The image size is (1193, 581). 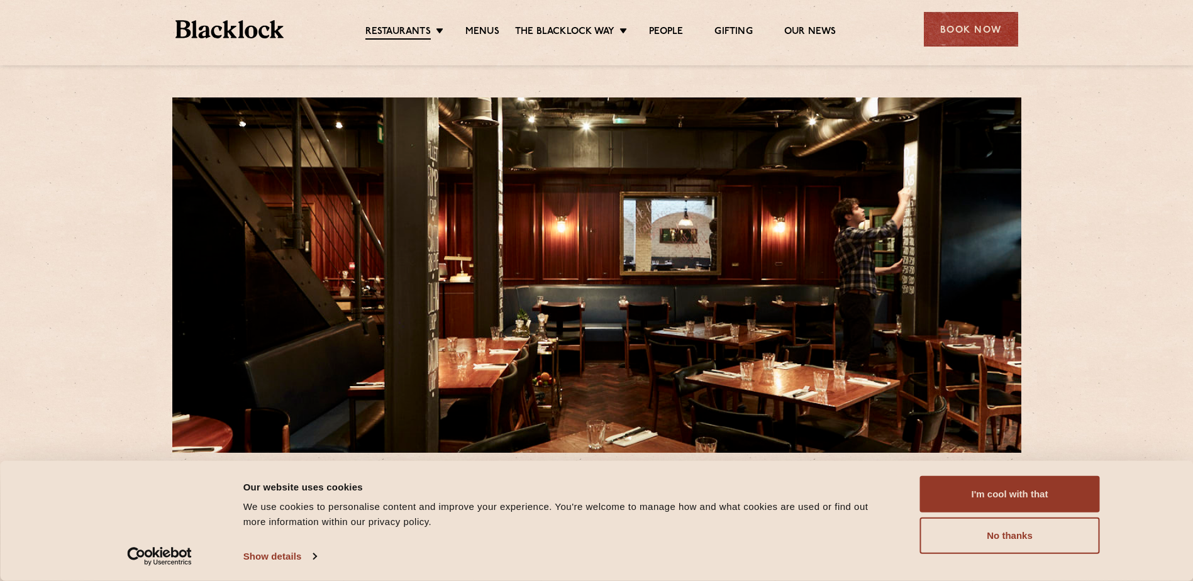 I want to click on img: BL_Textured_Logo-footer-cropped.svg, so click(x=230, y=29).